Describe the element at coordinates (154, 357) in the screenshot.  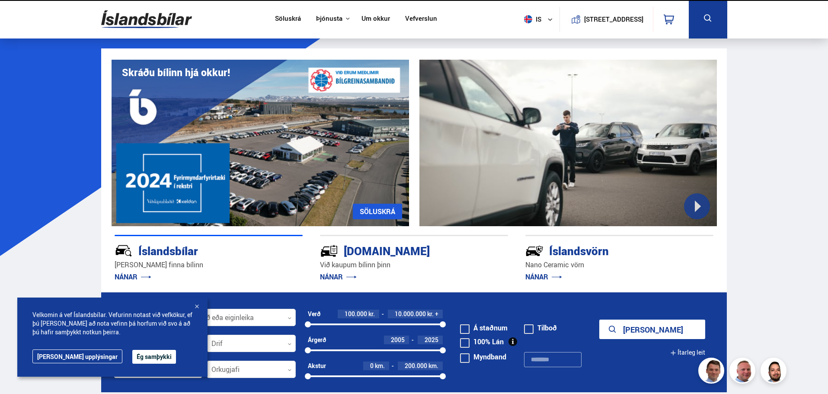
I see `button: Ég samþykki` at that location.